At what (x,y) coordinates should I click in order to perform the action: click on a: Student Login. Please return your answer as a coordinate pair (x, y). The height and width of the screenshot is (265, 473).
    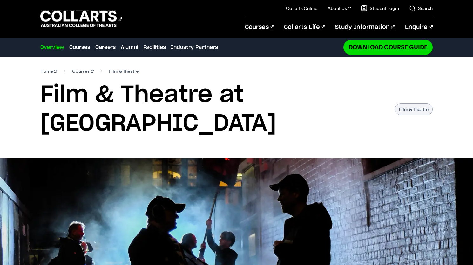
    Looking at the image, I should click on (380, 8).